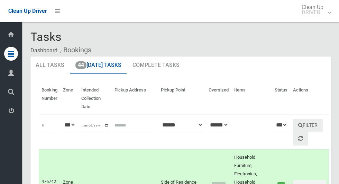 The image size is (339, 184). Describe the element at coordinates (81, 65) in the screenshot. I see `span: 44` at that location.